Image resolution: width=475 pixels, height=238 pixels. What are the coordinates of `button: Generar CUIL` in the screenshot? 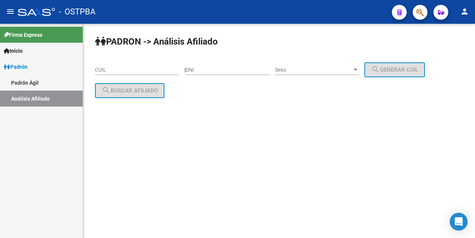 It's located at (394, 70).